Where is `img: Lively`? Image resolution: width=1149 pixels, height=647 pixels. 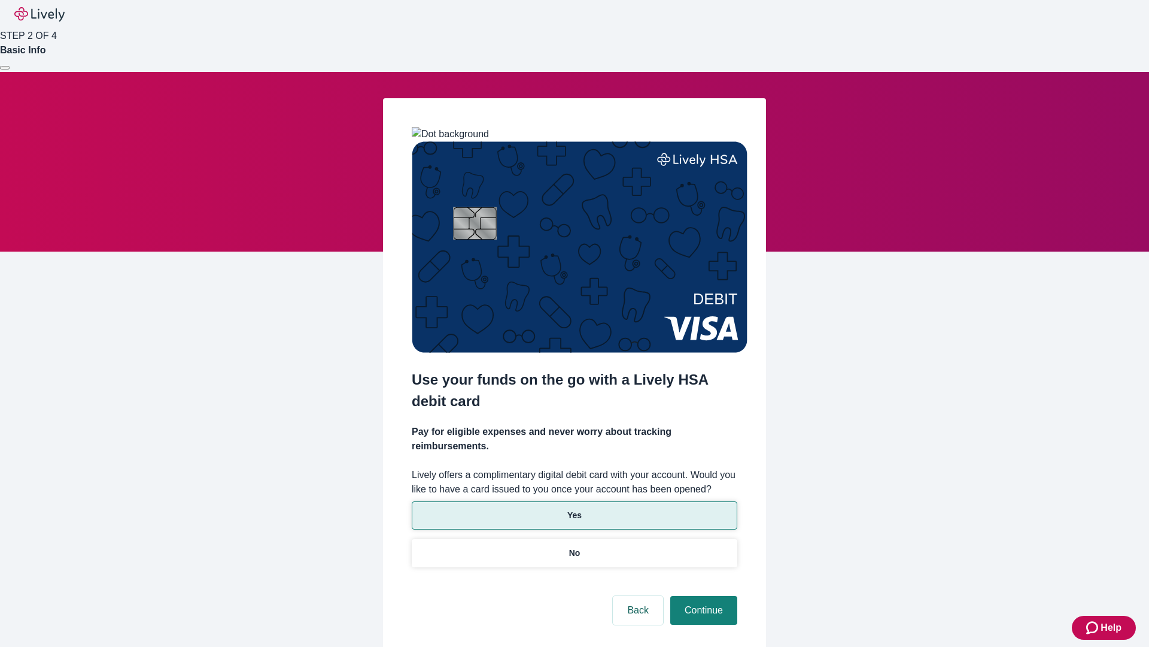 img: Lively is located at coordinates (40, 14).